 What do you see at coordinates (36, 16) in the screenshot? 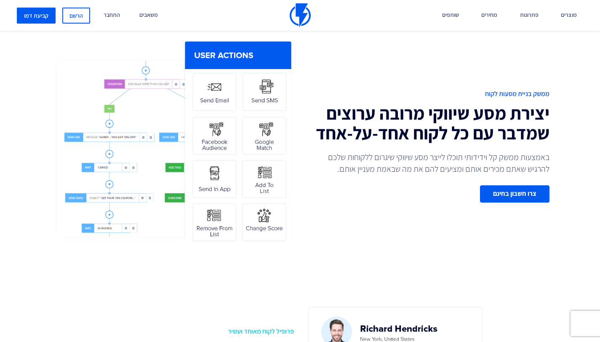
I see `a: קביעת דמו` at bounding box center [36, 16].